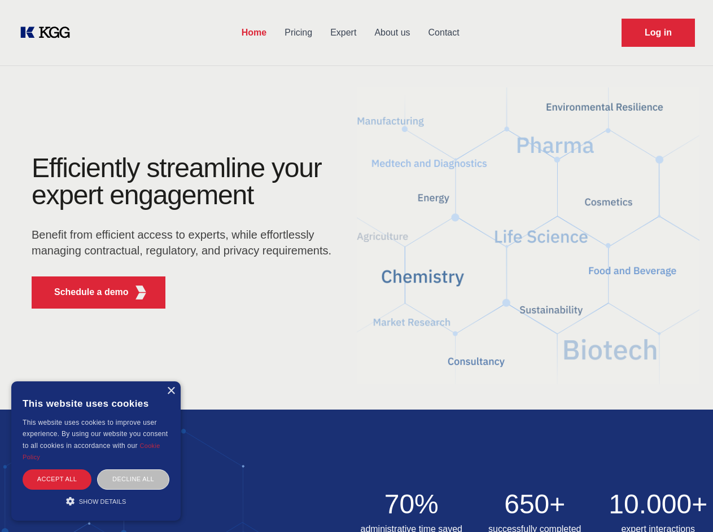  I want to click on a: Pricing, so click(298, 33).